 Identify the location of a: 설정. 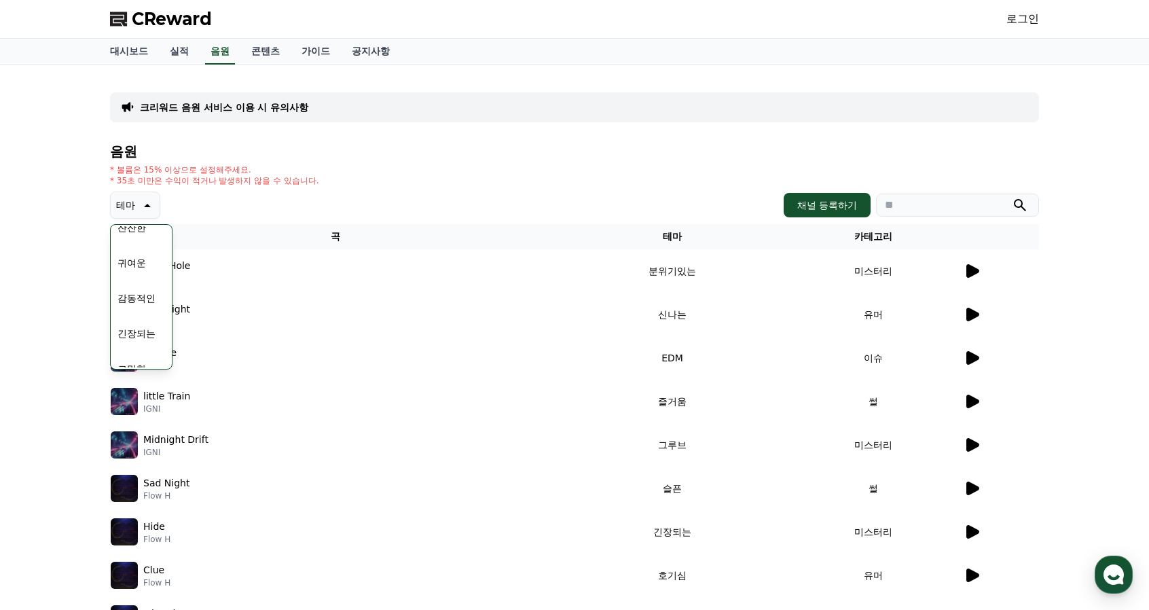
(218, 447).